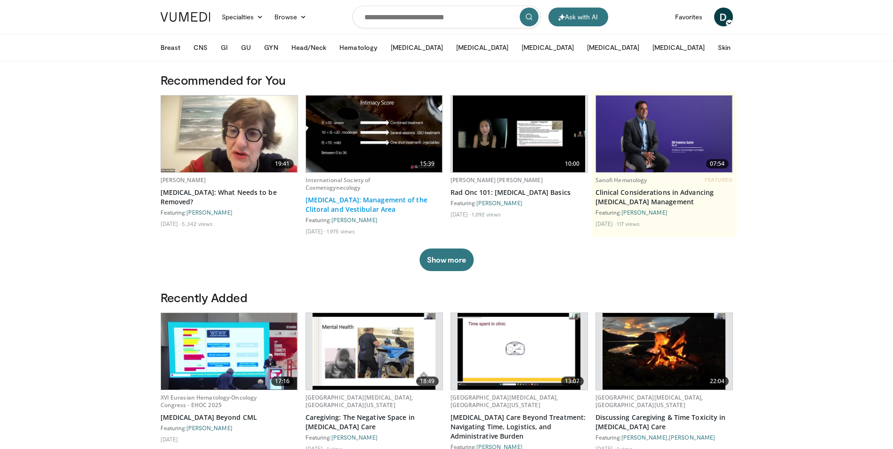  Describe the element at coordinates (229, 134) in the screenshot. I see `img: 4d0a4bbe-a17a-46ab-a4ad-f5554927e0d3.620x360_q85_upscale.jpg` at that location.